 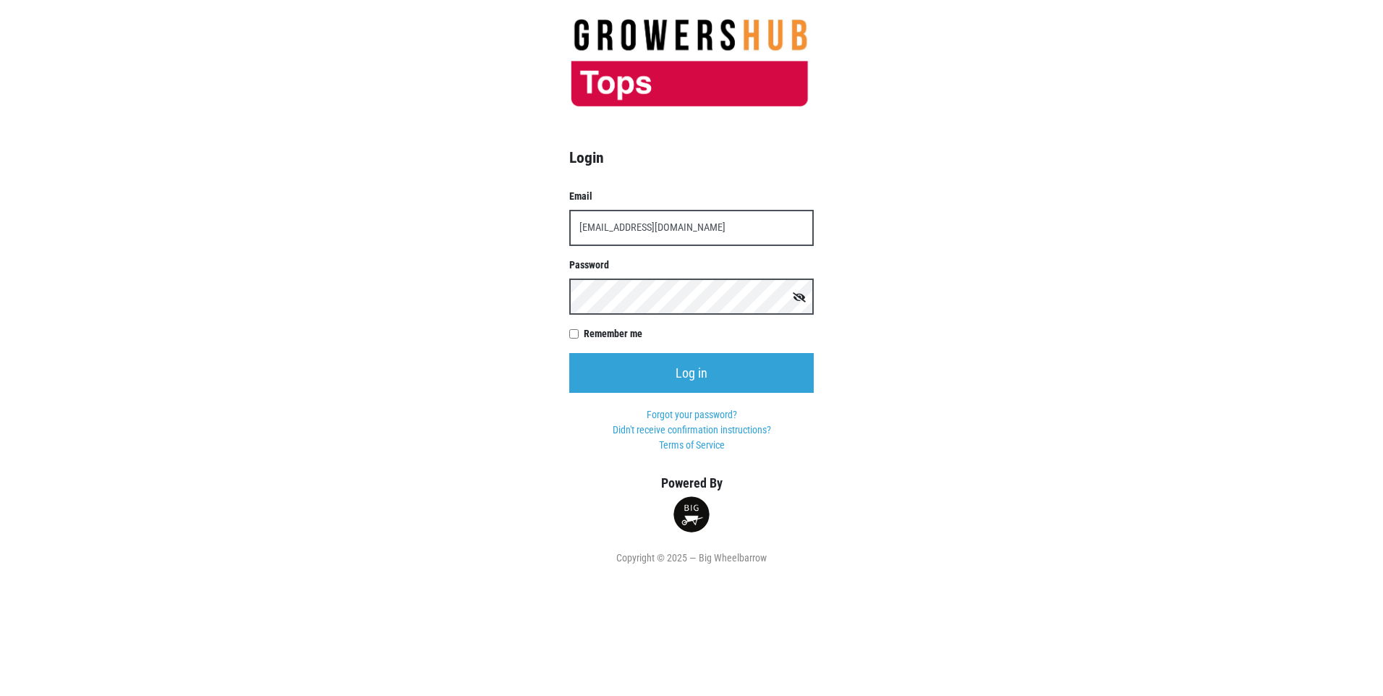 What do you see at coordinates (691, 414) in the screenshot?
I see `a: Forgot your password?` at bounding box center [691, 414].